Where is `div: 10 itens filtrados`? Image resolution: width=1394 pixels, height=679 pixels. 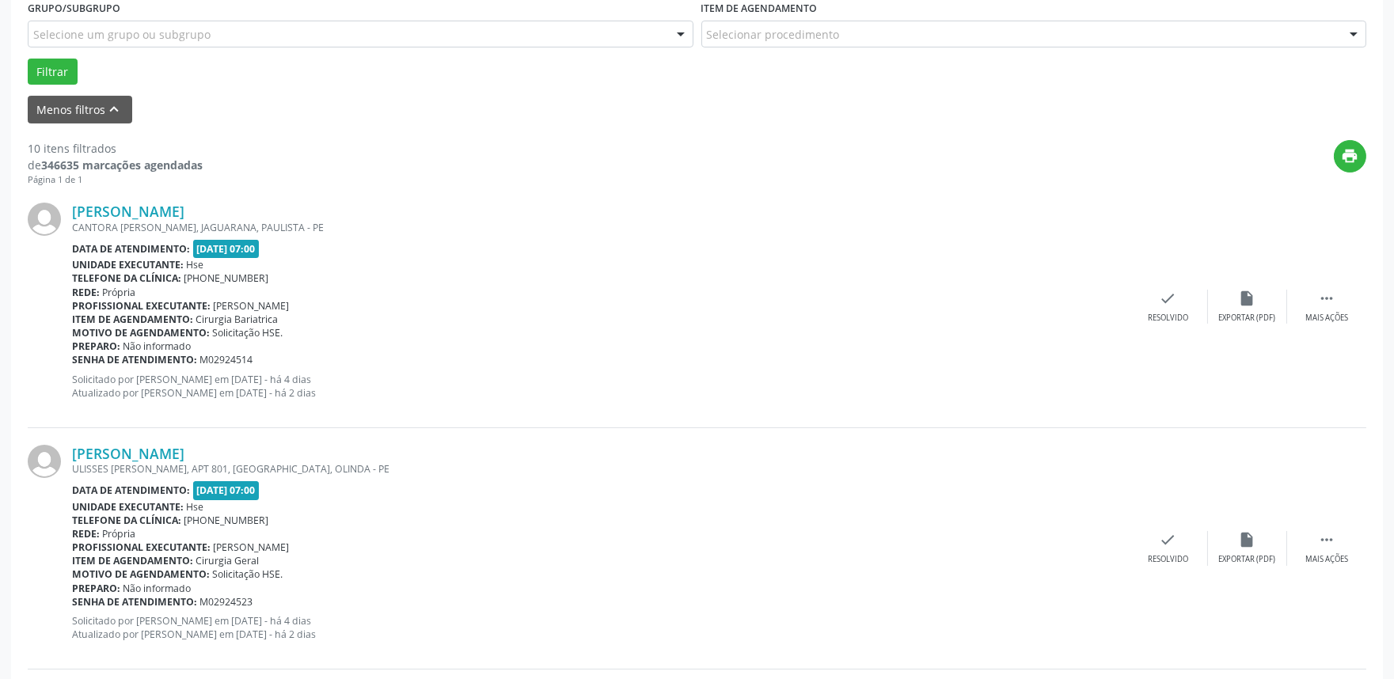 div: 10 itens filtrados is located at coordinates (115, 148).